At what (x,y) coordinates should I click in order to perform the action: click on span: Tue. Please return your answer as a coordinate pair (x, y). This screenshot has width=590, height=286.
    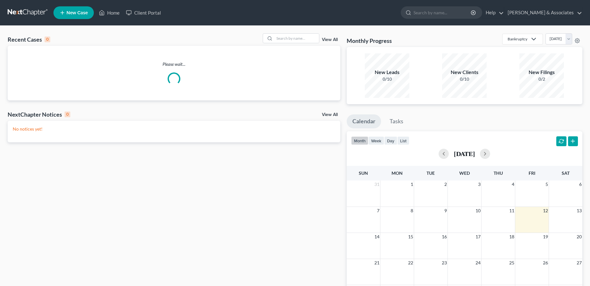
    Looking at the image, I should click on (430, 173).